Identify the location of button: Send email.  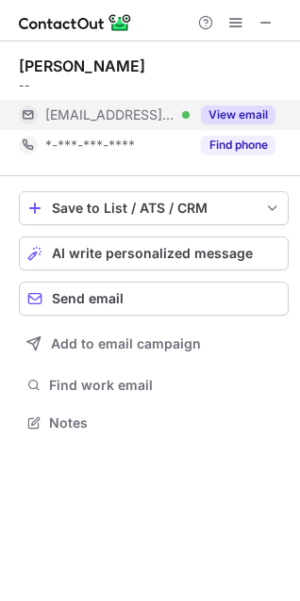
(154, 299).